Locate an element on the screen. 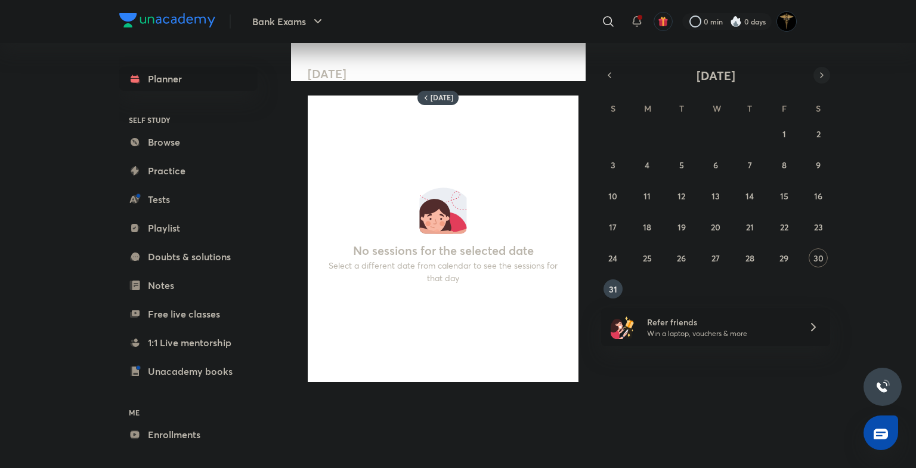 Image resolution: width=916 pixels, height=468 pixels. button: August 16, 2025 is located at coordinates (818, 196).